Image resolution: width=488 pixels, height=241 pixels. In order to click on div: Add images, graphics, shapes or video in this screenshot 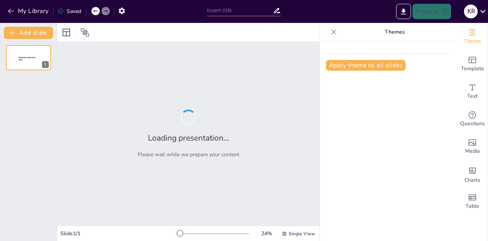, I will do `click(473, 147)`.